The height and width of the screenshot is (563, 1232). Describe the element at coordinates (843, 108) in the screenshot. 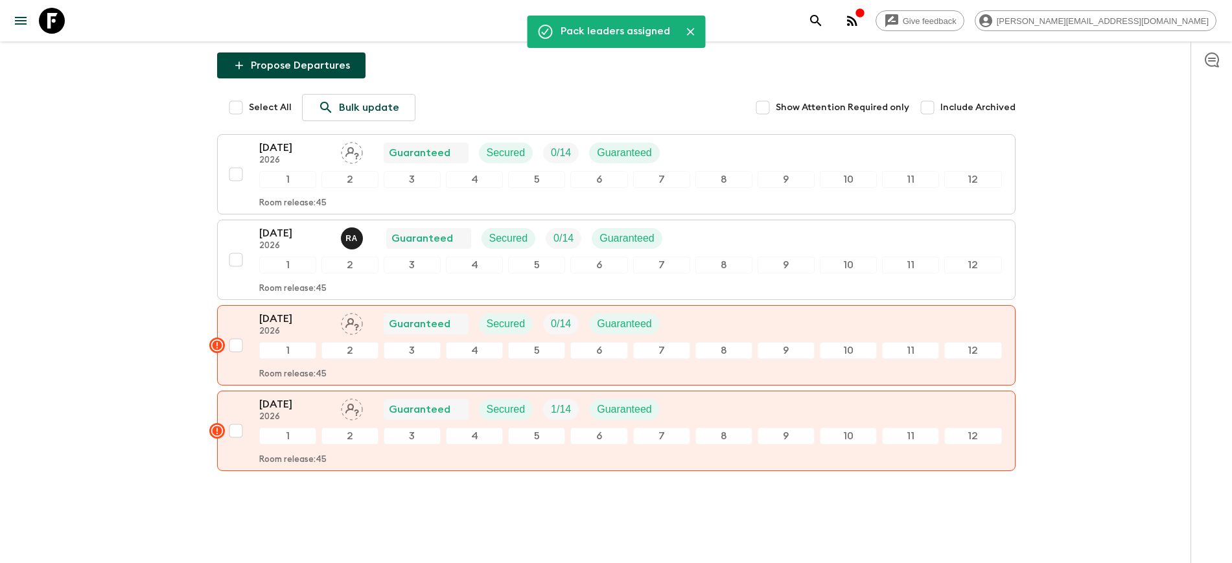

I see `span: Show Attention Required only` at that location.